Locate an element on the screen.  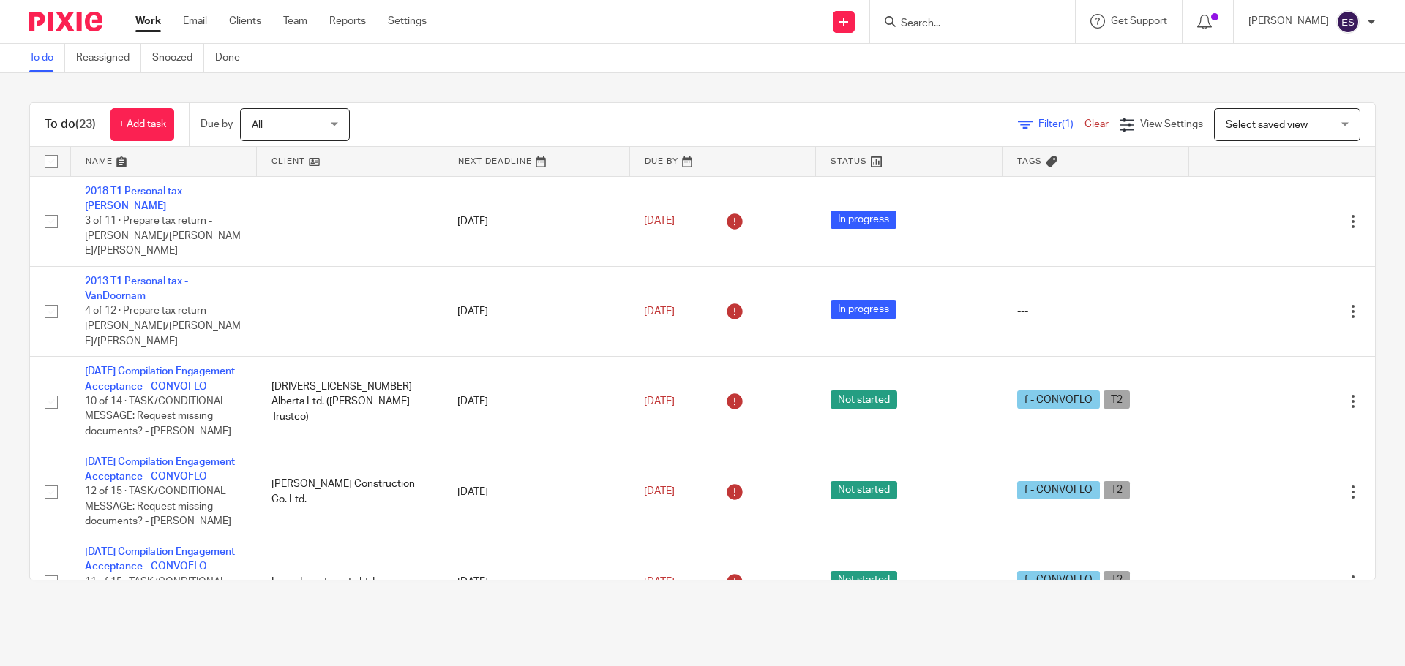
span: Get Support is located at coordinates (1138, 21).